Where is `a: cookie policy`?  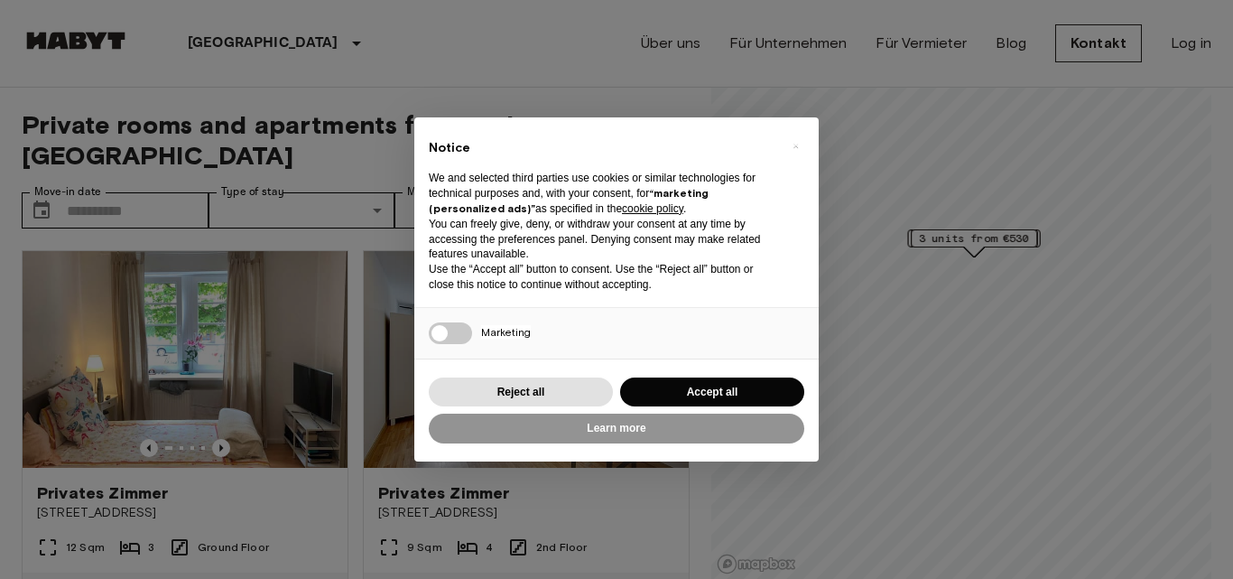
a: cookie policy is located at coordinates (653, 209).